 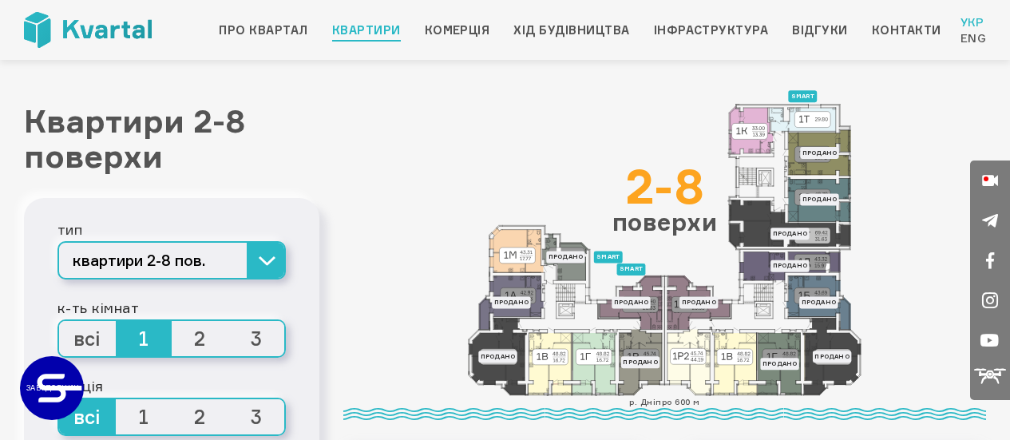 What do you see at coordinates (172, 260) in the screenshot?
I see `button: квартири 2-8 пов.` at bounding box center [172, 260].